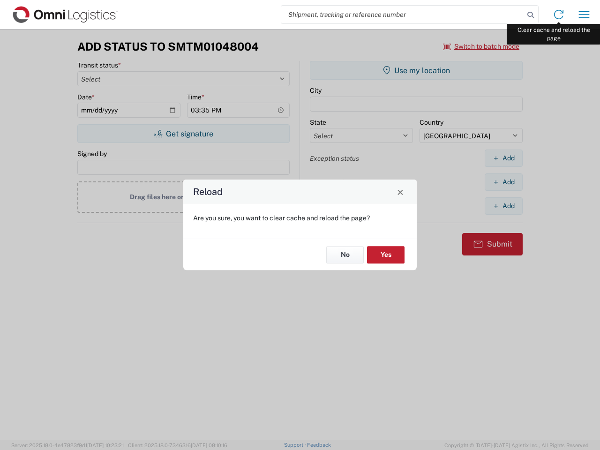 This screenshot has width=600, height=450. I want to click on h4: Reload, so click(208, 192).